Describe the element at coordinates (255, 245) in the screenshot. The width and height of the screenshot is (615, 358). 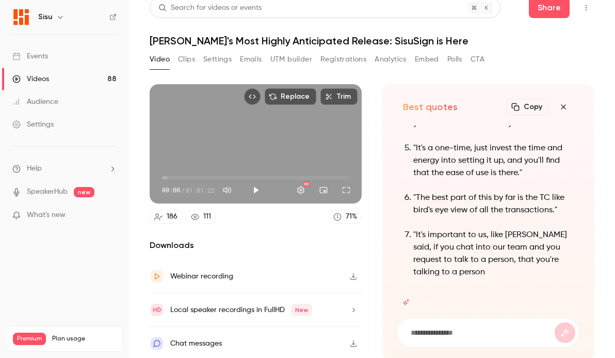
I see `h2: Downloads` at that location.